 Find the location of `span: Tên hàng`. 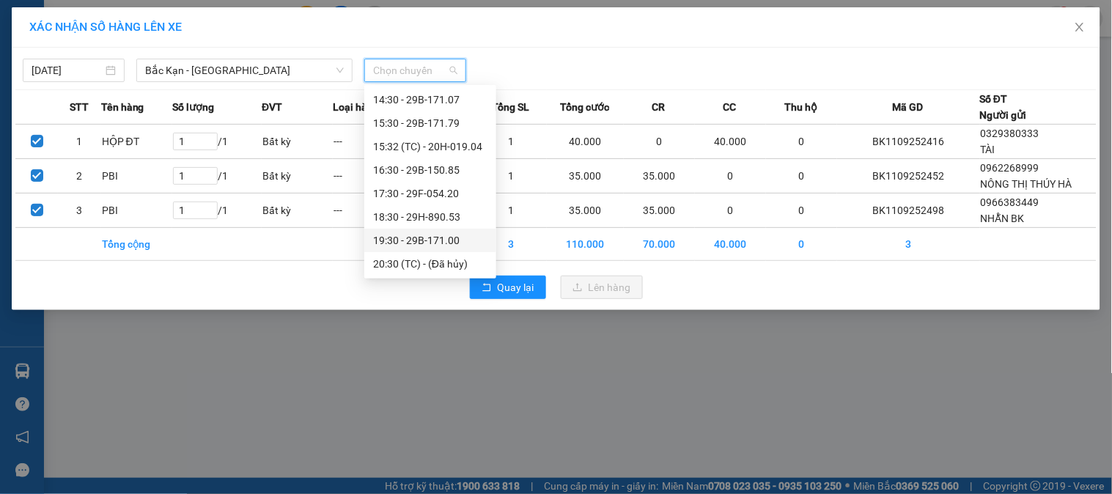

span: Tên hàng is located at coordinates (122, 107).